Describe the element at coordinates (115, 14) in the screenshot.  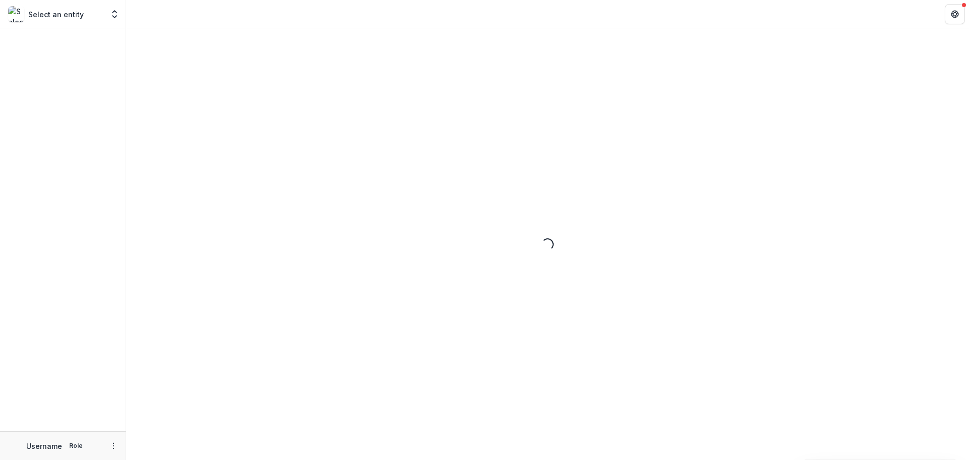
I see `button: Open entity switcher` at that location.